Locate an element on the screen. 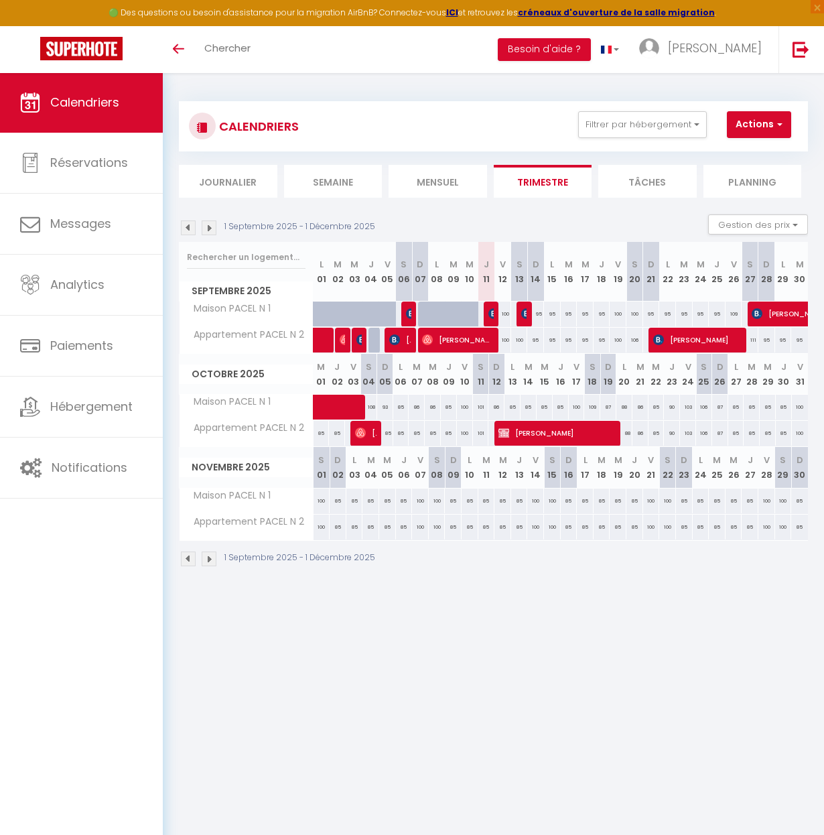 Image resolution: width=824 pixels, height=835 pixels. th: 24 is located at coordinates (688, 374).